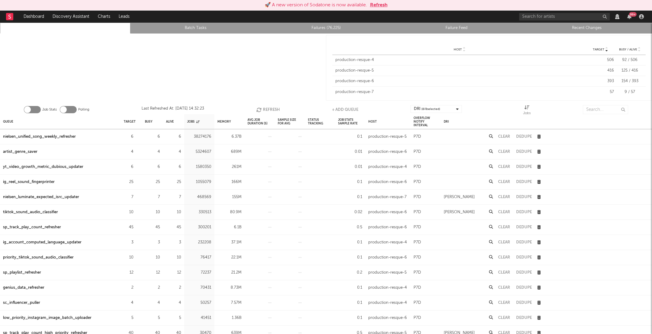 The height and width of the screenshot is (334, 652). Describe the element at coordinates (196, 28) in the screenshot. I see `a: Batch Tasks` at that location.